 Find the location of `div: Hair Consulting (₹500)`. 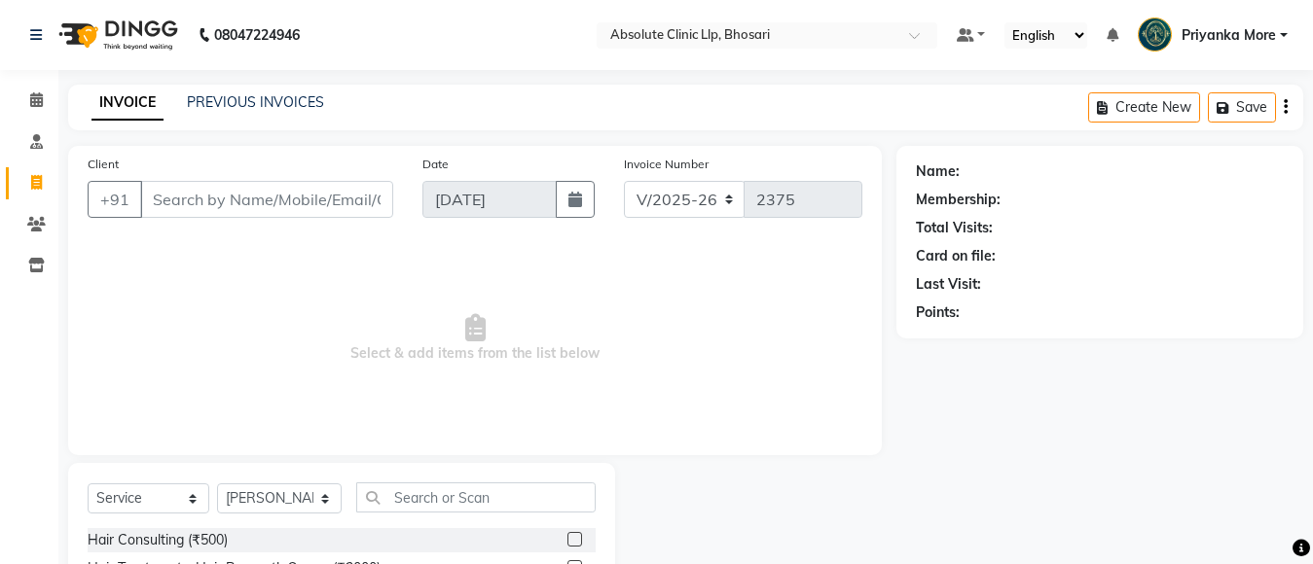

div: Hair Consulting (₹500) is located at coordinates (158, 540).